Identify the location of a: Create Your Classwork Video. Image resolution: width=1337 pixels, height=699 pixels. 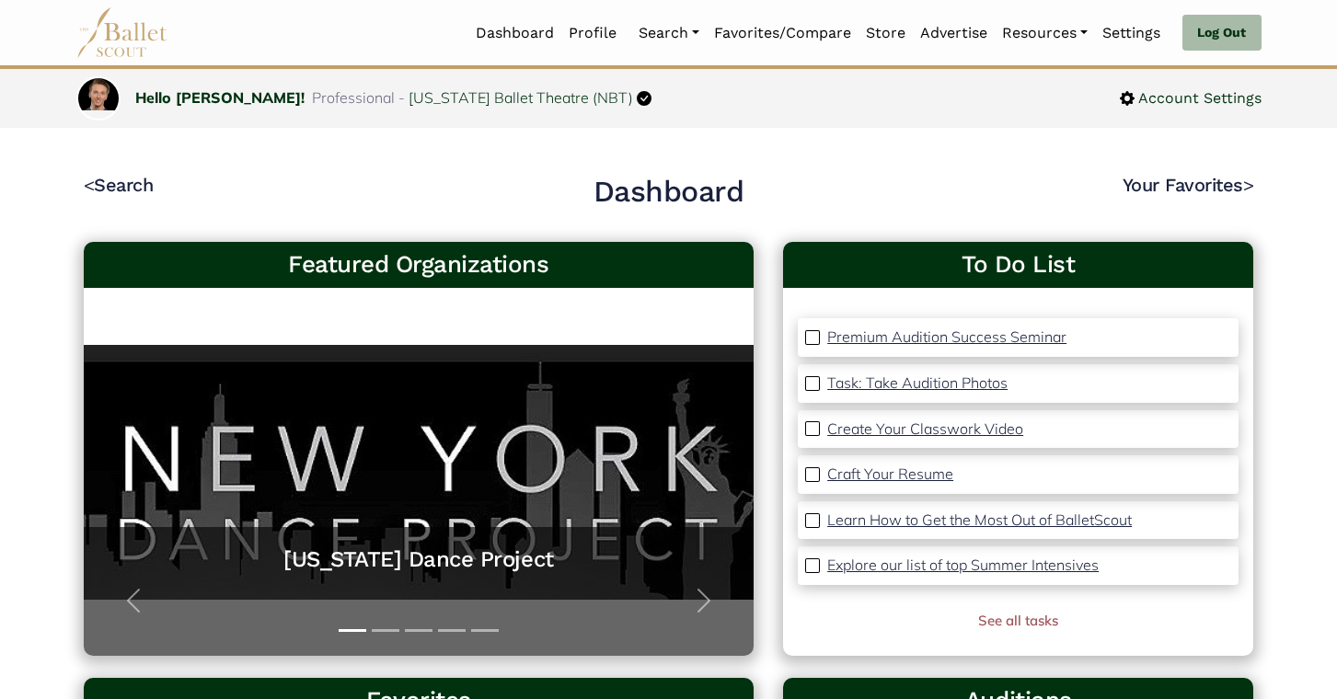
(925, 430).